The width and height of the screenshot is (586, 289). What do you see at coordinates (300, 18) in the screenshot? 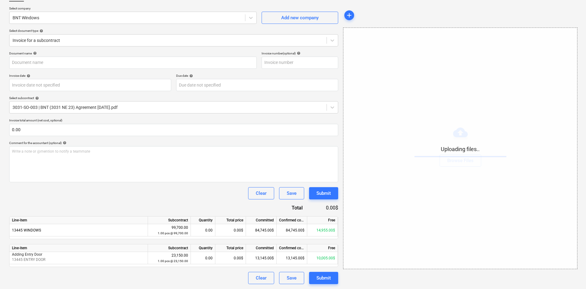
I see `button: Add new company` at bounding box center [300, 18].